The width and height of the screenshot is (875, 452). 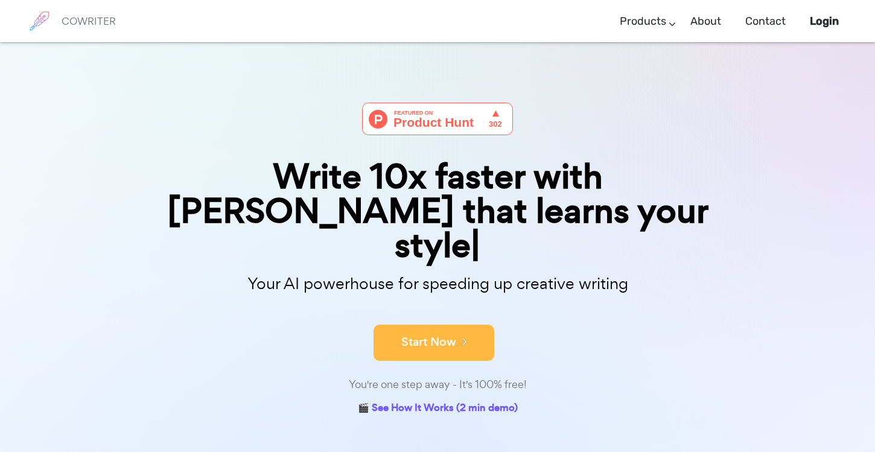 I want to click on a: About, so click(x=706, y=21).